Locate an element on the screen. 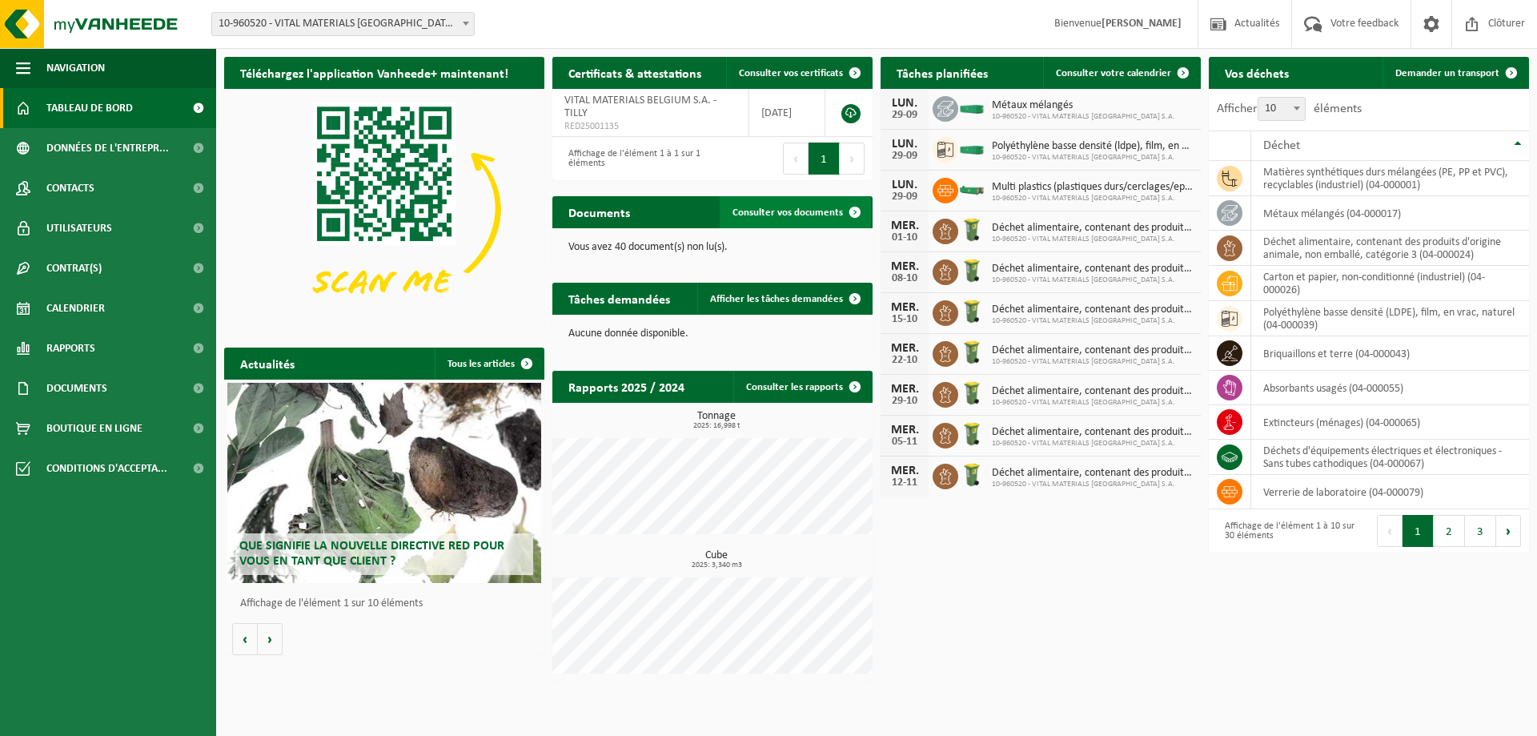 The height and width of the screenshot is (736, 1537). a: Consulter vos certificats is located at coordinates (798, 73).